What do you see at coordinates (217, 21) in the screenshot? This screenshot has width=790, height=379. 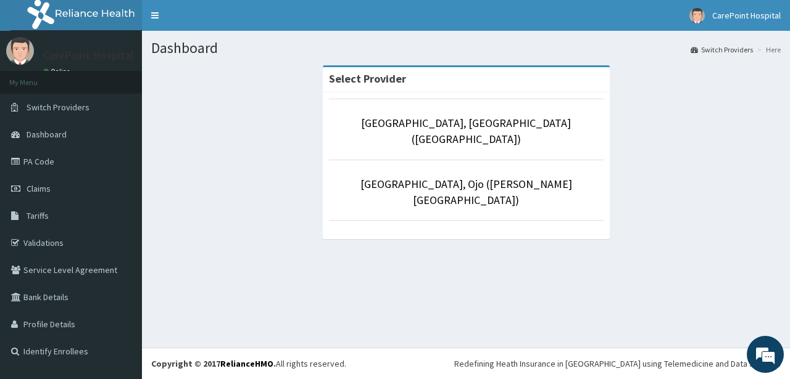 I see `div: Minimize live chat window` at bounding box center [217, 21].